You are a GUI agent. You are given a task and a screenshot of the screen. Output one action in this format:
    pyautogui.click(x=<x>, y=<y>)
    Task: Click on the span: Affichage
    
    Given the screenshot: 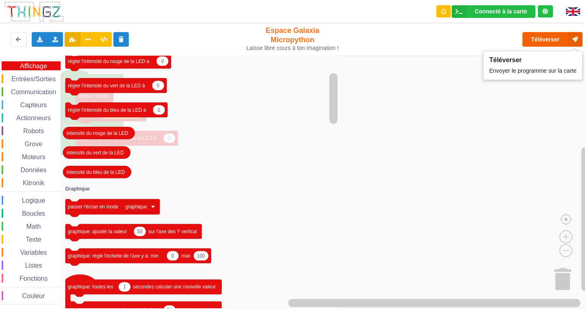 What is the action you would take?
    pyautogui.click(x=33, y=66)
    